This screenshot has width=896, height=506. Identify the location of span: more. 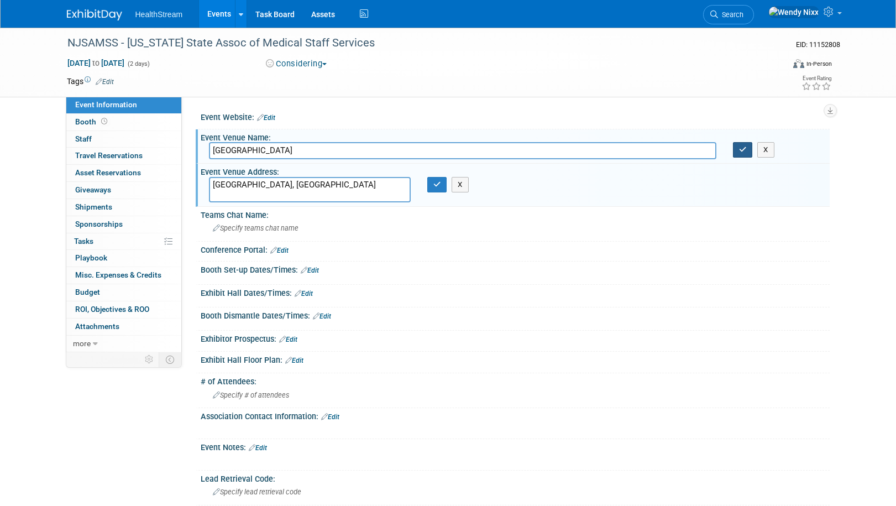
(82, 343).